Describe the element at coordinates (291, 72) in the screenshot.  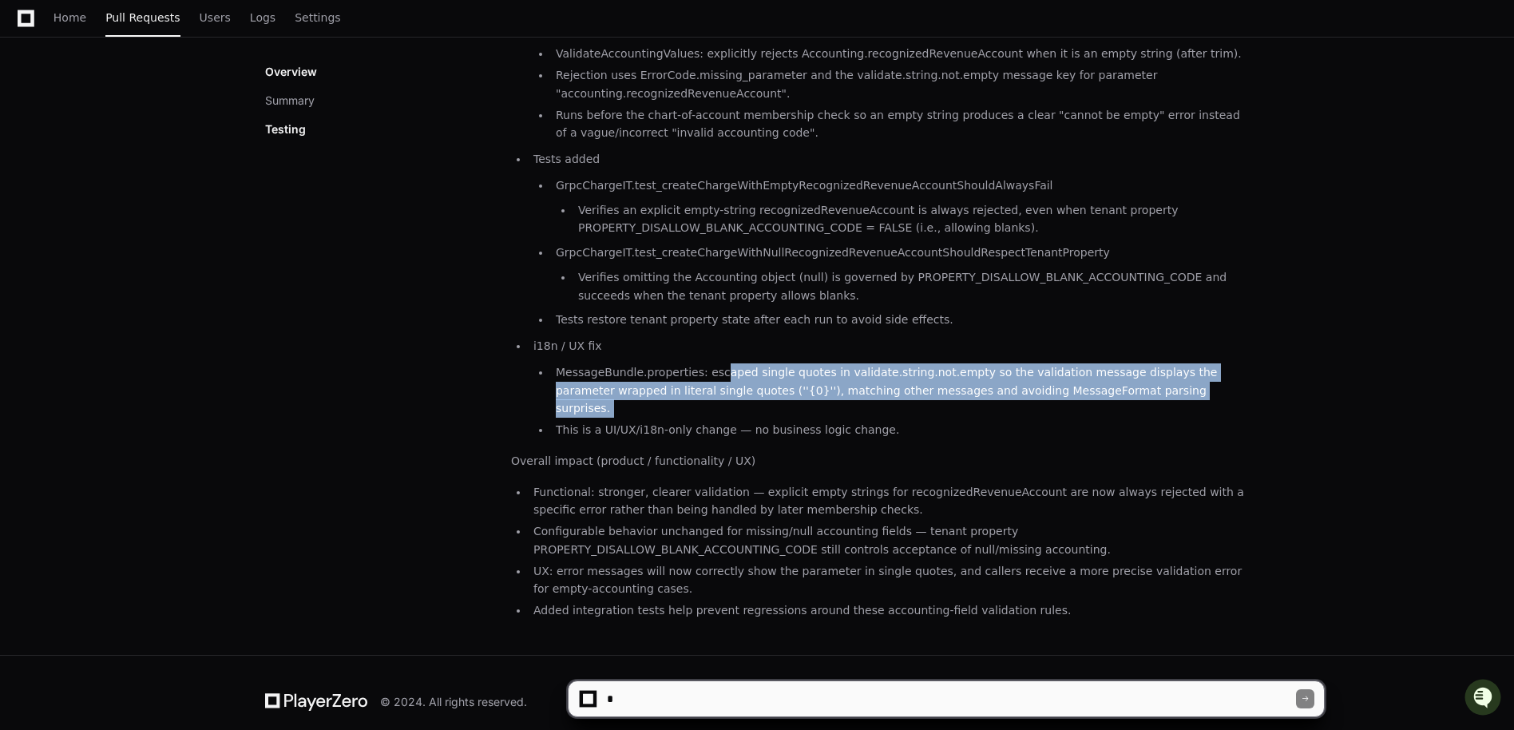
I see `p: Overview` at that location.